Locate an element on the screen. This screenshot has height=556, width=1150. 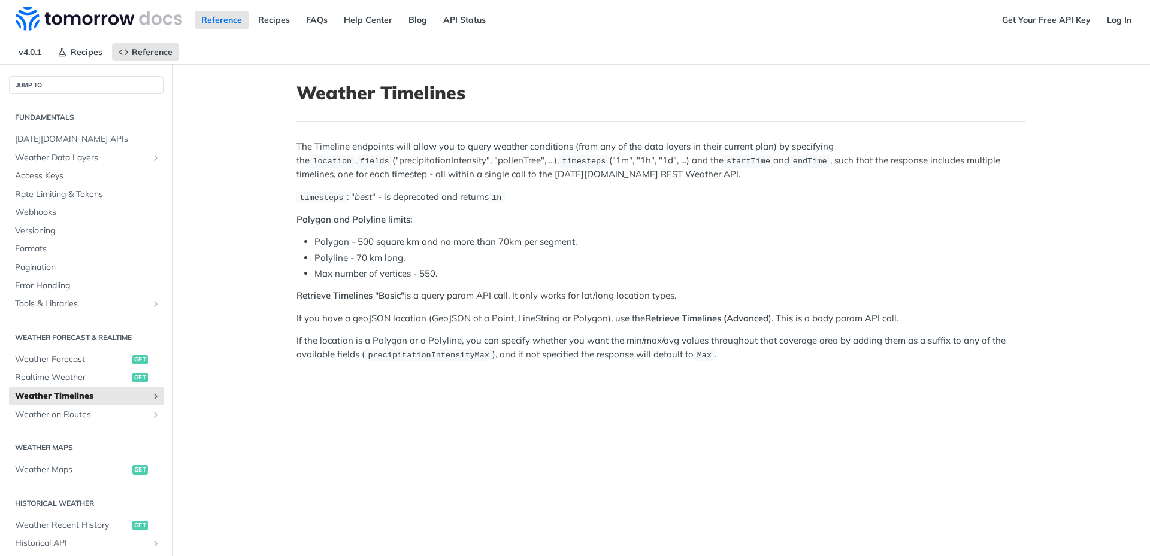
span: Reference is located at coordinates (152, 52).